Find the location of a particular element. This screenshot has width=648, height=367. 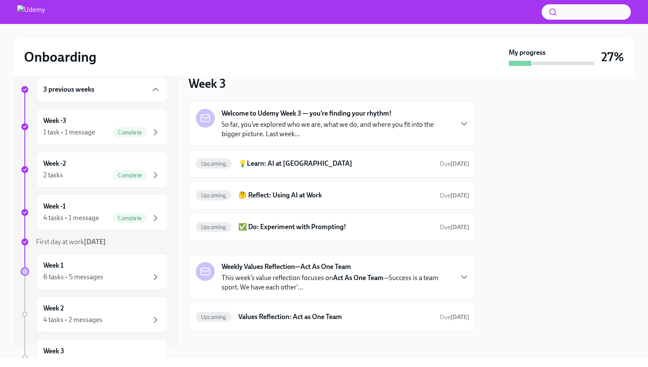

strong: Act As One Team is located at coordinates (358, 278).